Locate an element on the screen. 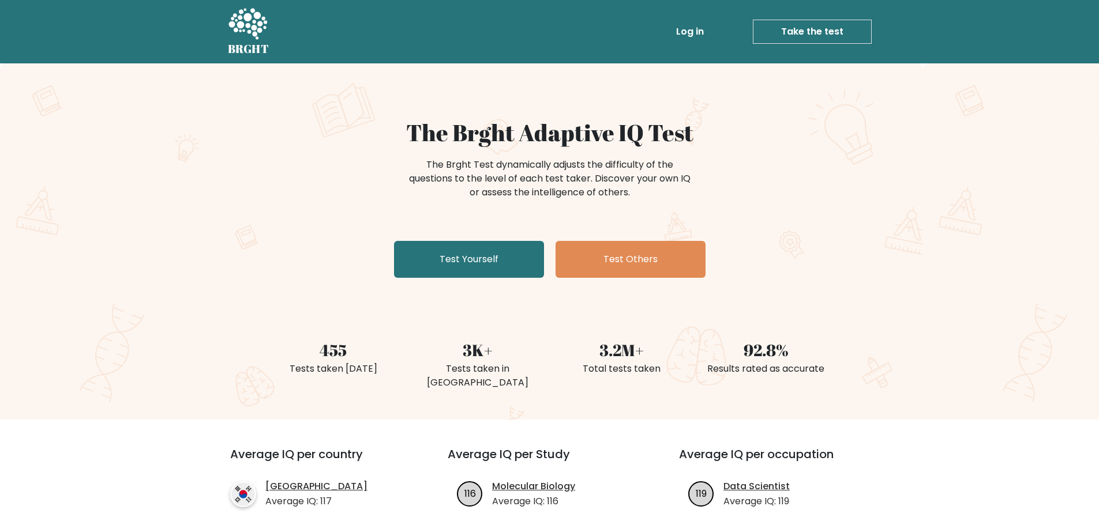  h3: Average IQ per country is located at coordinates (318, 461).